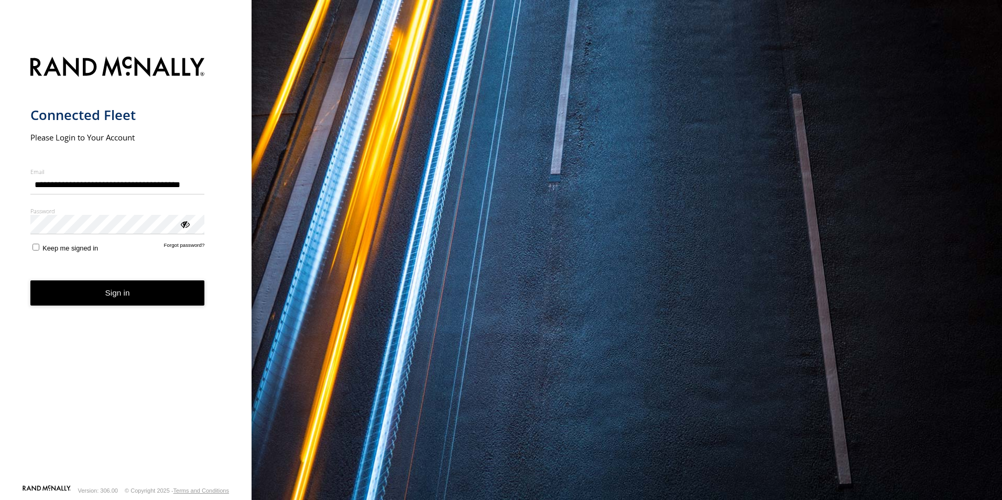  Describe the element at coordinates (177, 491) in the screenshot. I see `div: © Copyright 2025 -` at that location.